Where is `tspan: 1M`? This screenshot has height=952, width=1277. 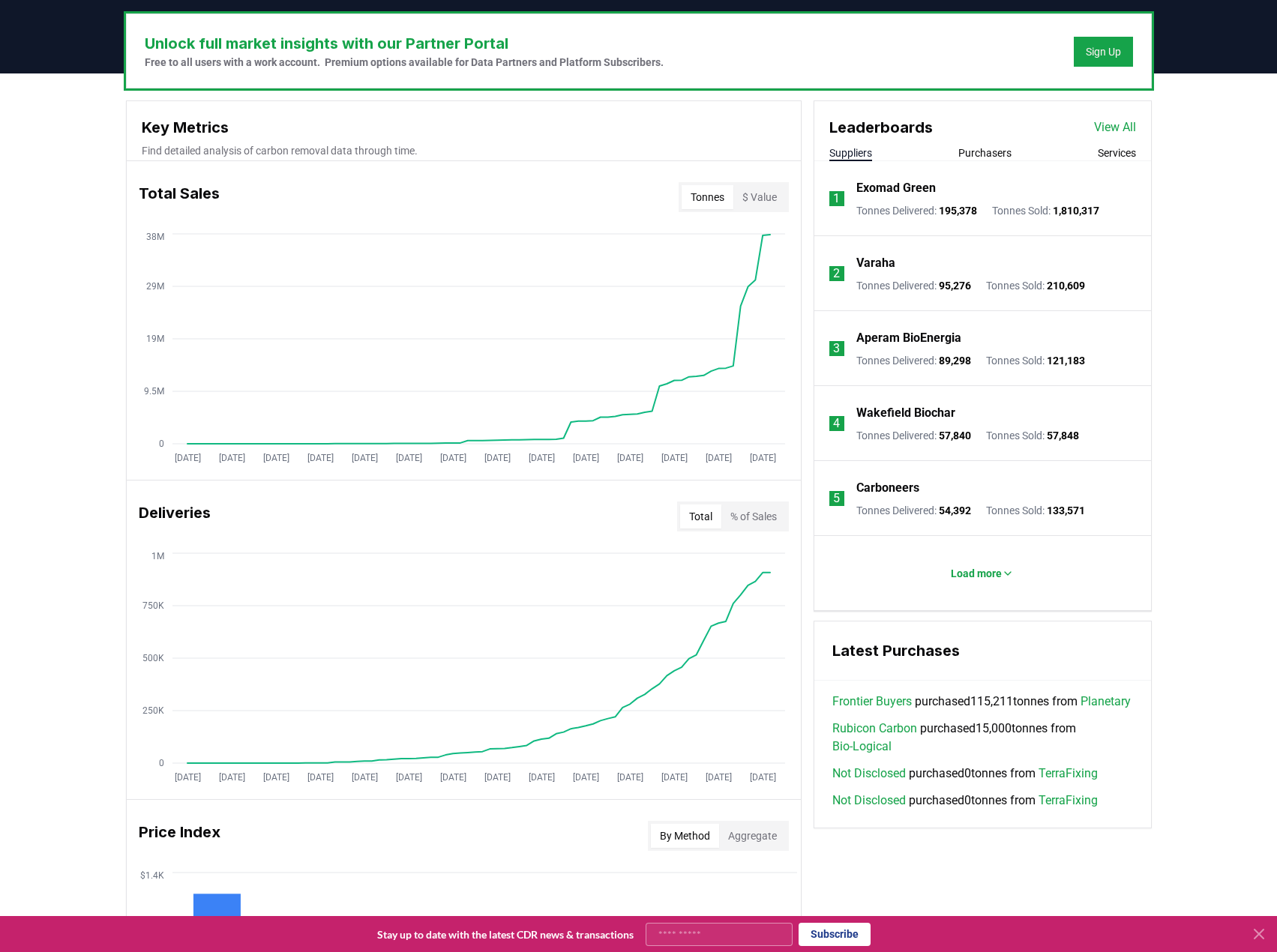 tspan: 1M is located at coordinates (158, 557).